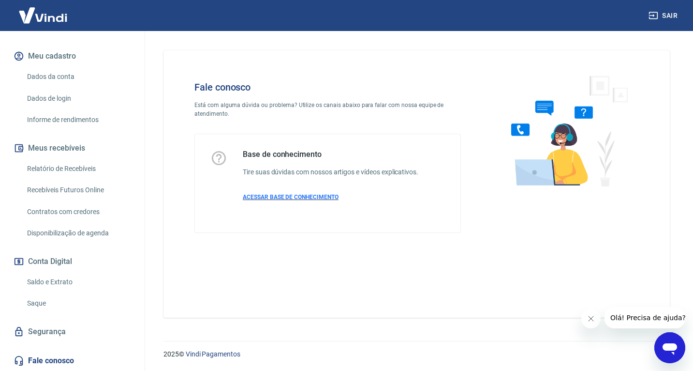  What do you see at coordinates (291, 197) in the screenshot?
I see `span: ACESSAR BASE DE CONHECIMENTO` at bounding box center [291, 197].